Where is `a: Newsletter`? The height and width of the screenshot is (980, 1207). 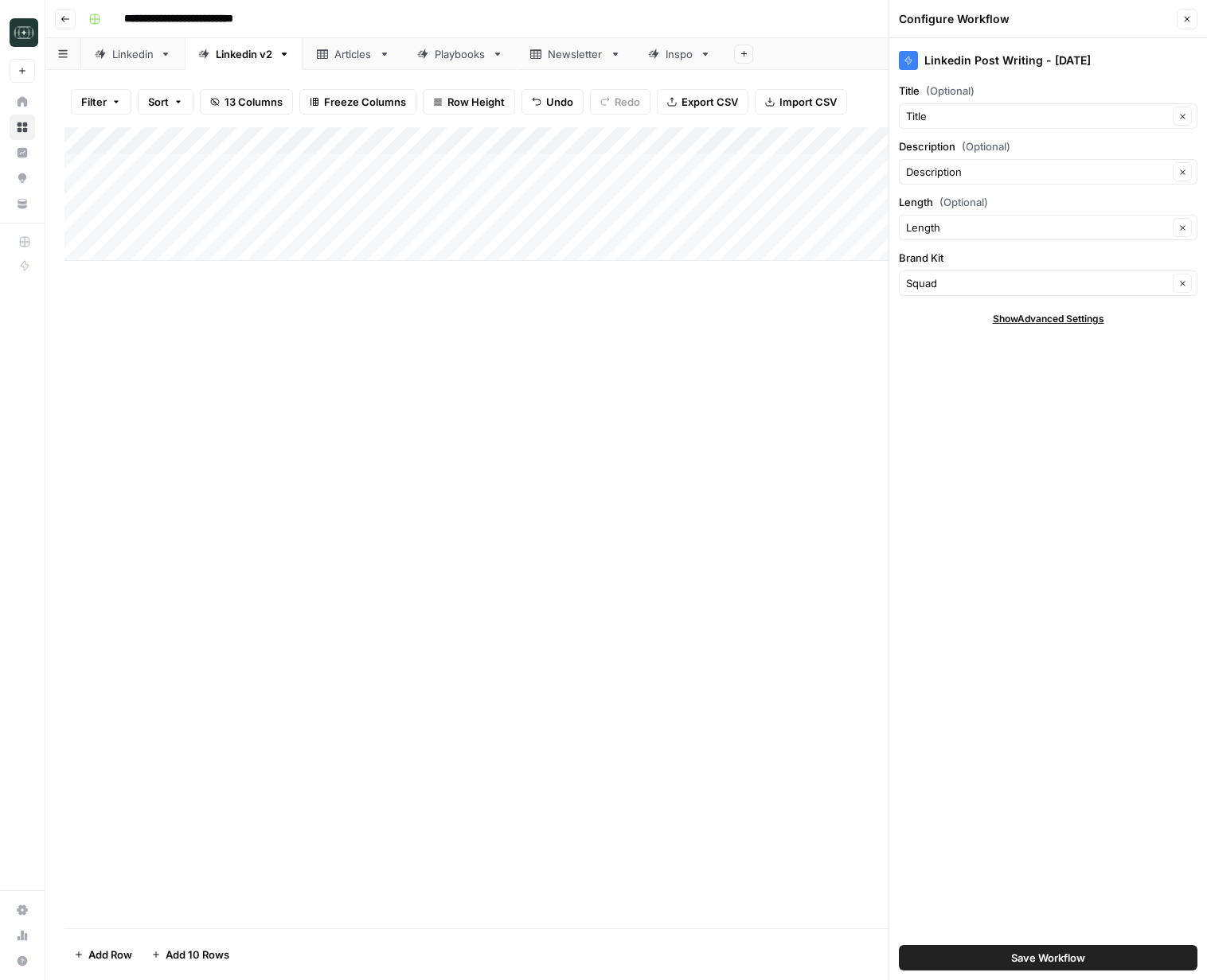 a: Newsletter is located at coordinates (576, 54).